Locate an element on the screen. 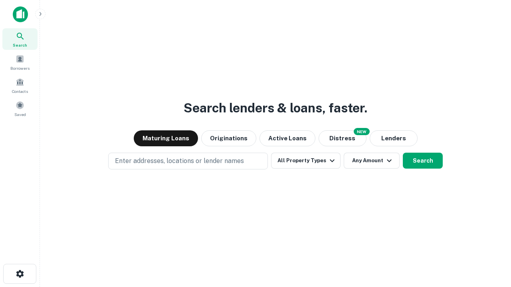 The width and height of the screenshot is (511, 287). a: Search is located at coordinates (20, 39).